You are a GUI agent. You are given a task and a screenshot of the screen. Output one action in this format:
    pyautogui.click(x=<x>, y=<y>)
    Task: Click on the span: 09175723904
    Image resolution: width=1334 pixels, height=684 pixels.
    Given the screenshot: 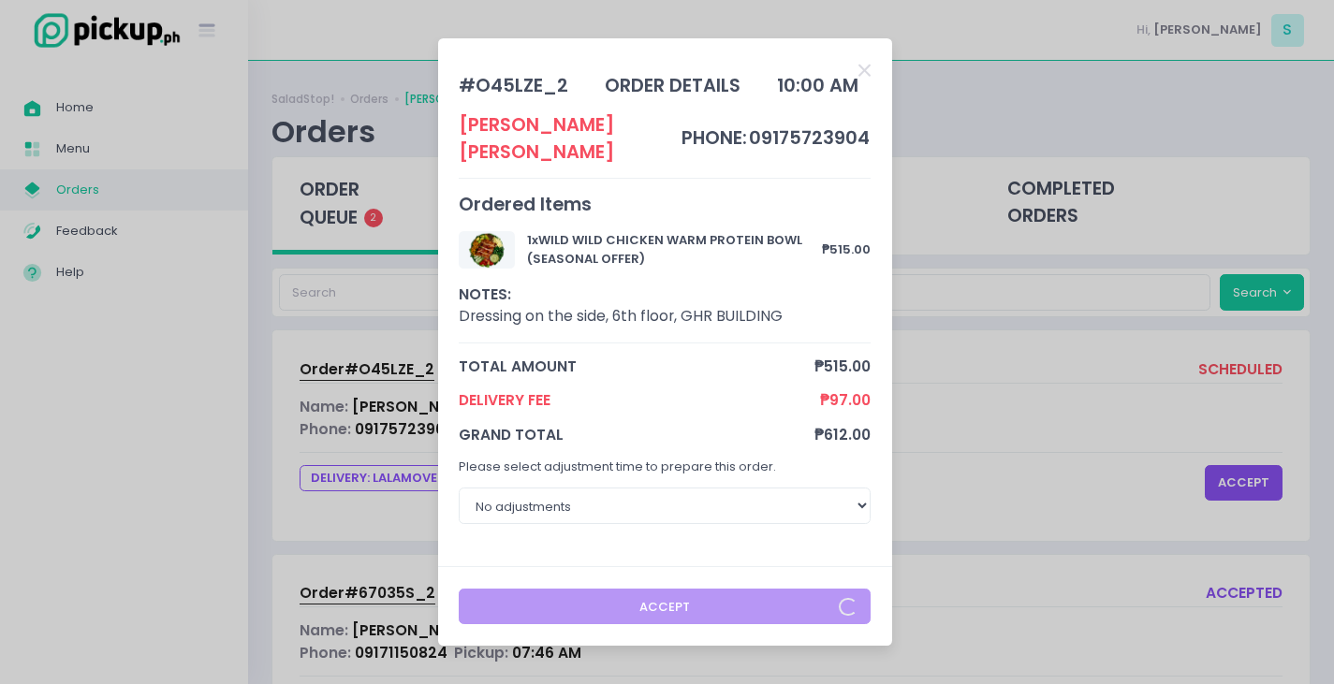 What is the action you would take?
    pyautogui.click(x=809, y=138)
    